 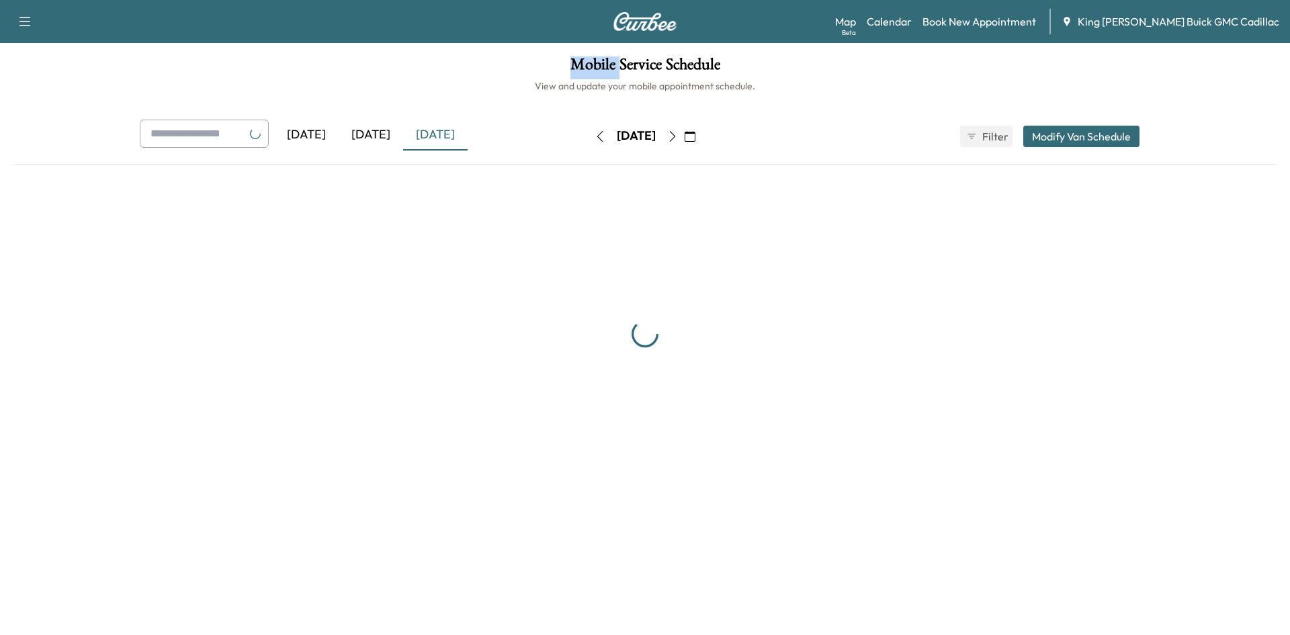 I want to click on a: Calendar, so click(x=889, y=21).